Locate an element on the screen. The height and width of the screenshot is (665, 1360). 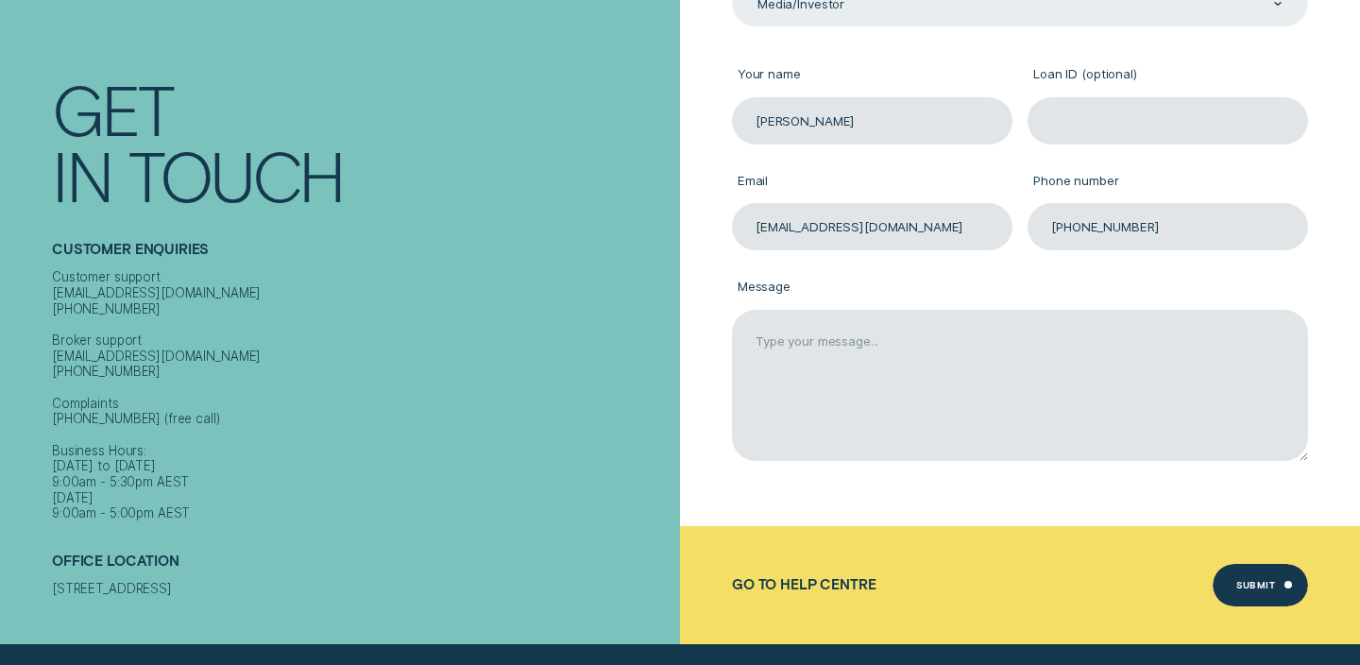
label: Phone number is located at coordinates (1168, 181).